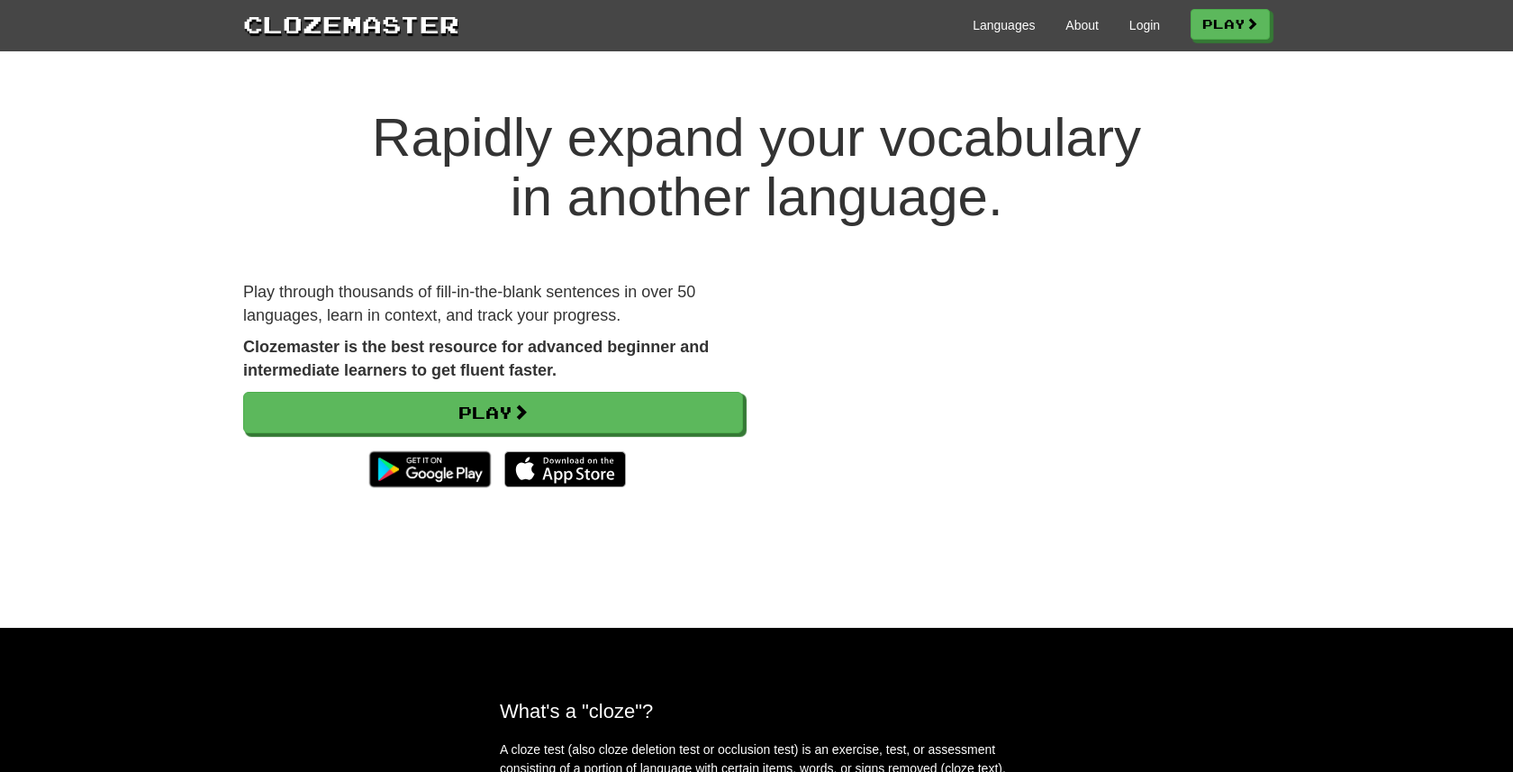 The image size is (1513, 772). I want to click on a: About, so click(1082, 25).